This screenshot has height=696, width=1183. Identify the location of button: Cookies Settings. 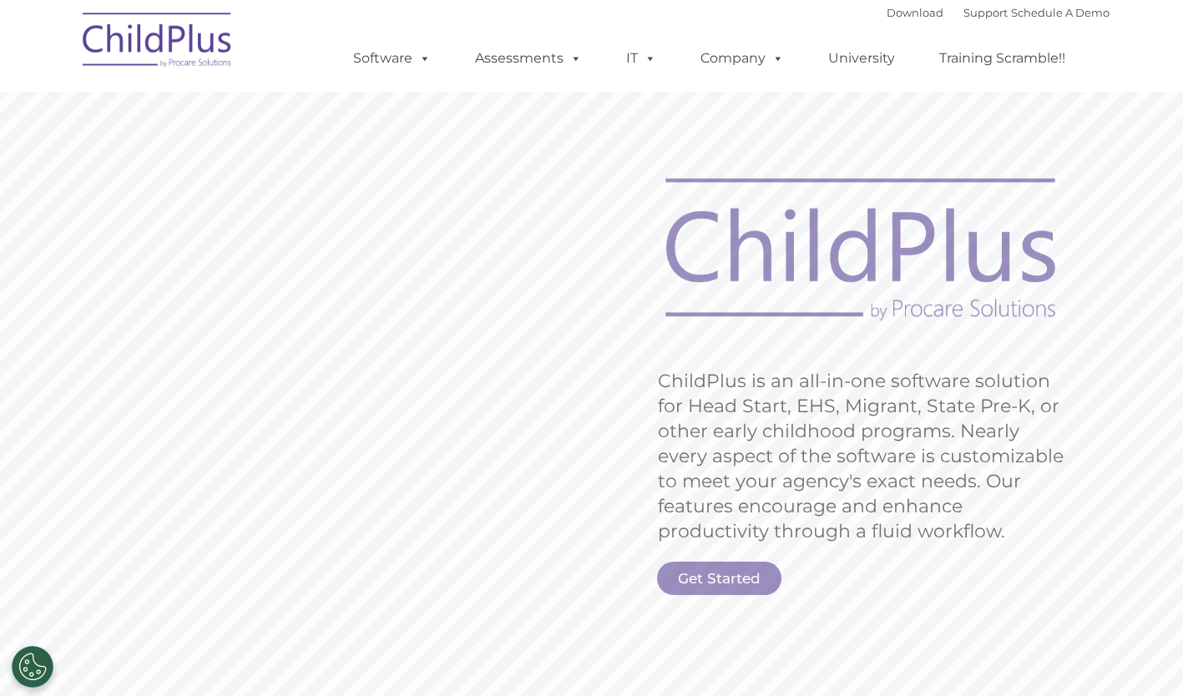
(33, 667).